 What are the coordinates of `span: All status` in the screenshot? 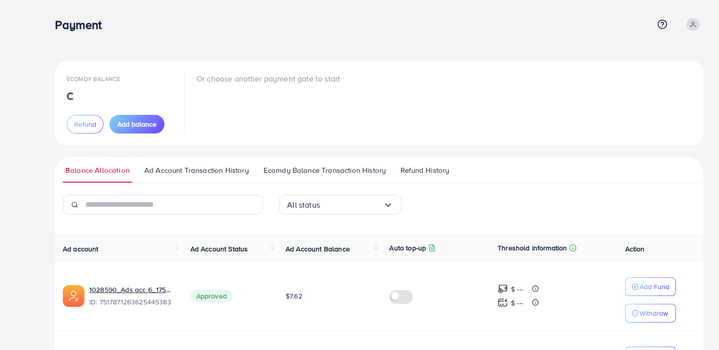 It's located at (303, 205).